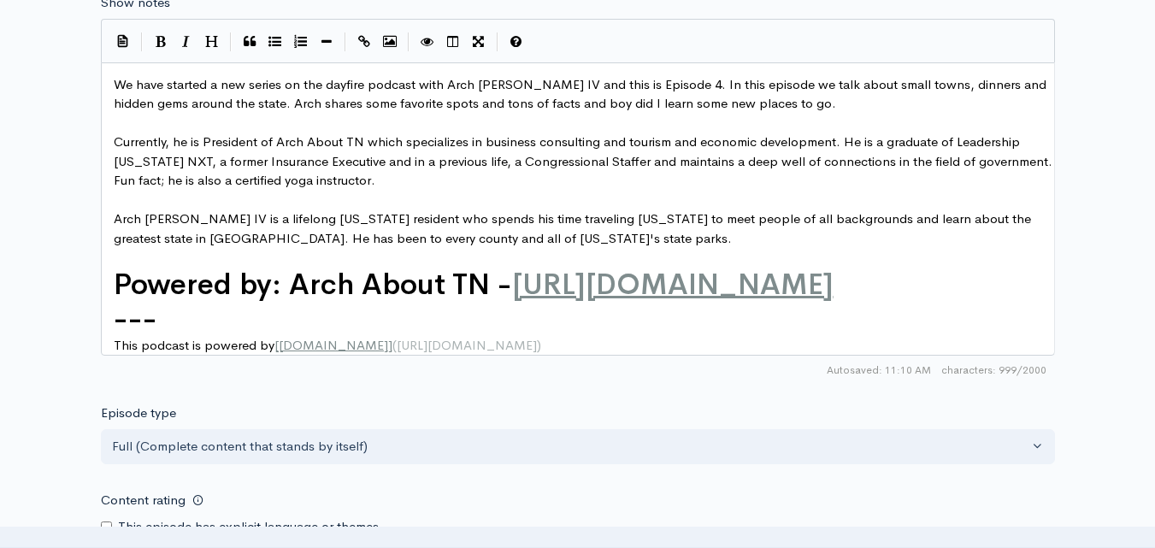 The height and width of the screenshot is (548, 1155). What do you see at coordinates (994, 370) in the screenshot?
I see `span: 999/2000` at bounding box center [994, 370].